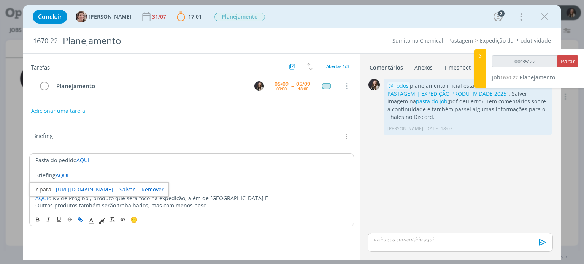 This screenshot has height=264, width=584. I want to click on button: Planejamento, so click(240, 17).